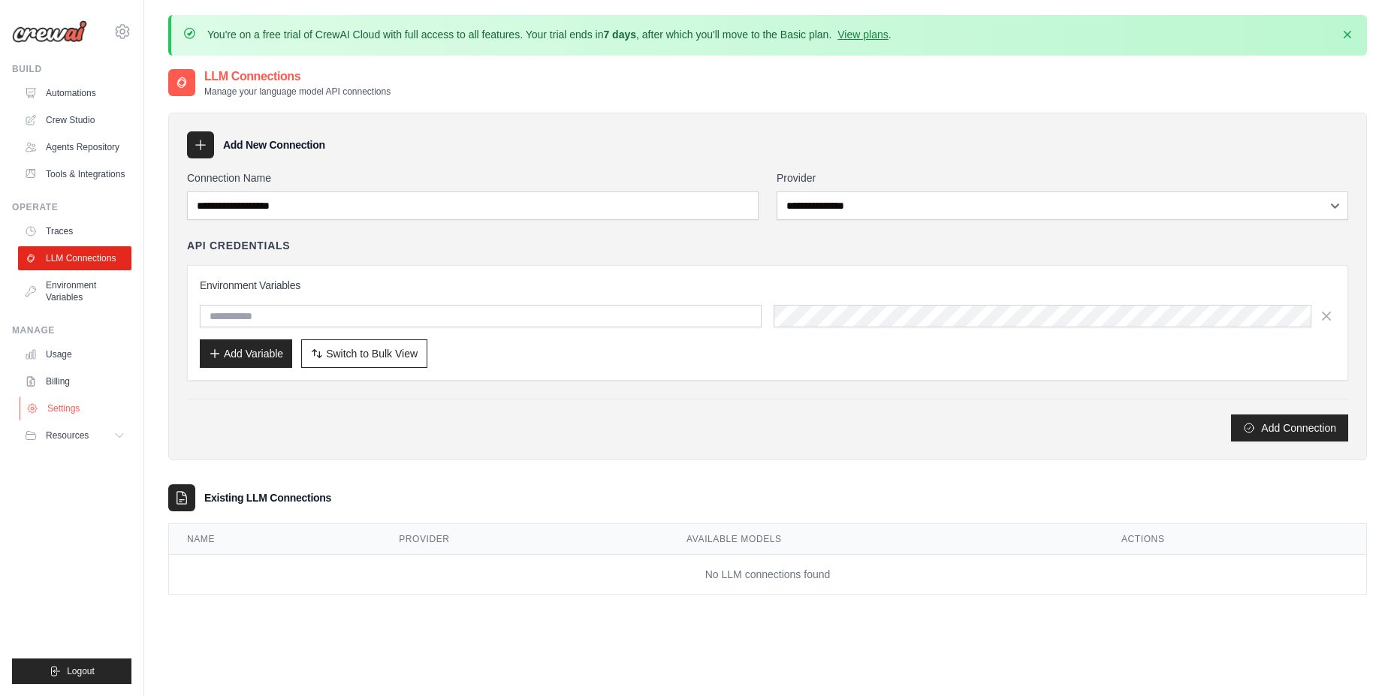 The image size is (1391, 696). Describe the element at coordinates (274, 145) in the screenshot. I see `h3: Add New Connection` at that location.